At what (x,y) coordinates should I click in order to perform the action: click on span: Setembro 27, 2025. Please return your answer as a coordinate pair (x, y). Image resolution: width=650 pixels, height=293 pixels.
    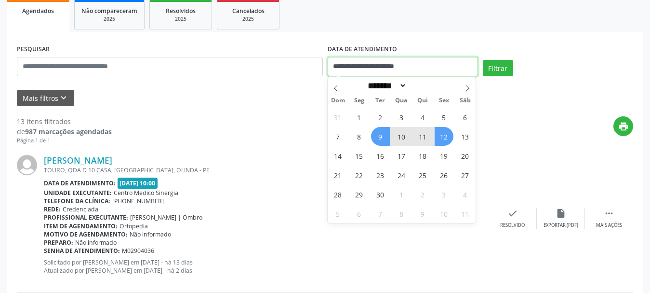
    Looking at the image, I should click on (465, 175).